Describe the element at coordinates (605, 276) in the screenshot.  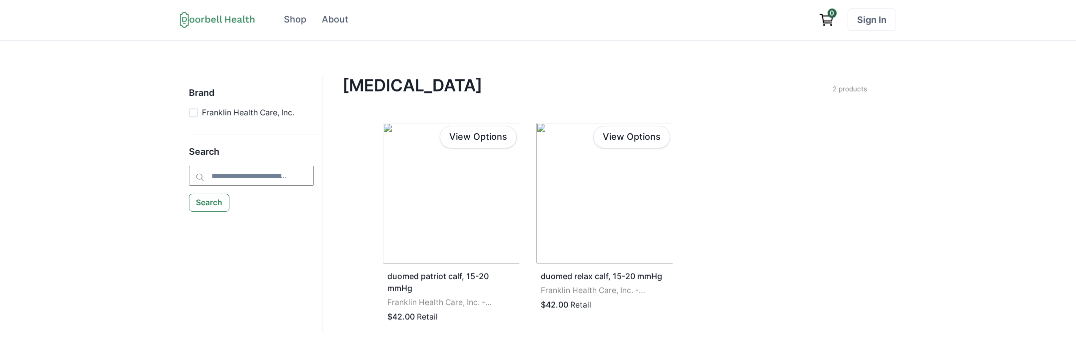
I see `p: duomed relax calf, 15-20 mmHg` at that location.